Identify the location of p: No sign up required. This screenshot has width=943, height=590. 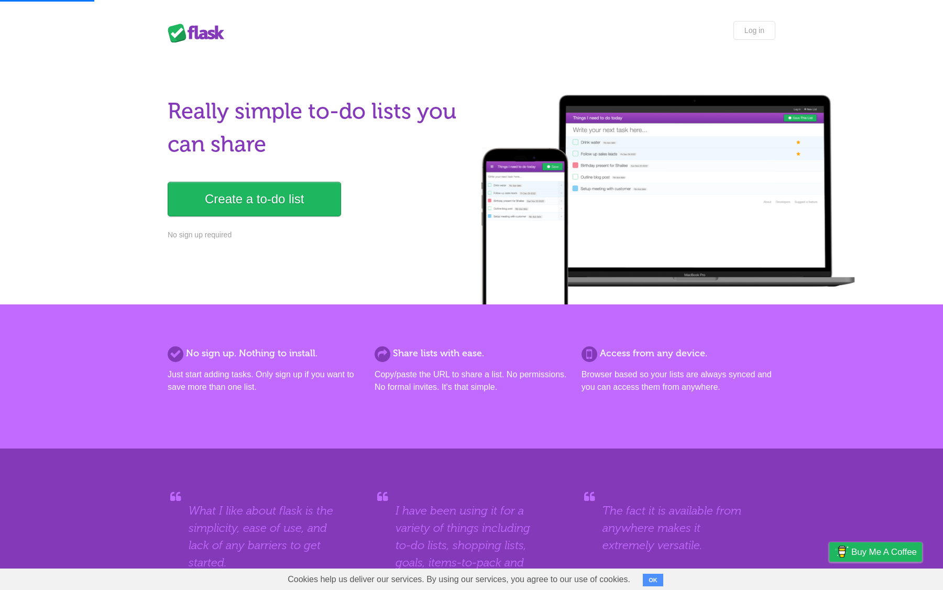
(317, 235).